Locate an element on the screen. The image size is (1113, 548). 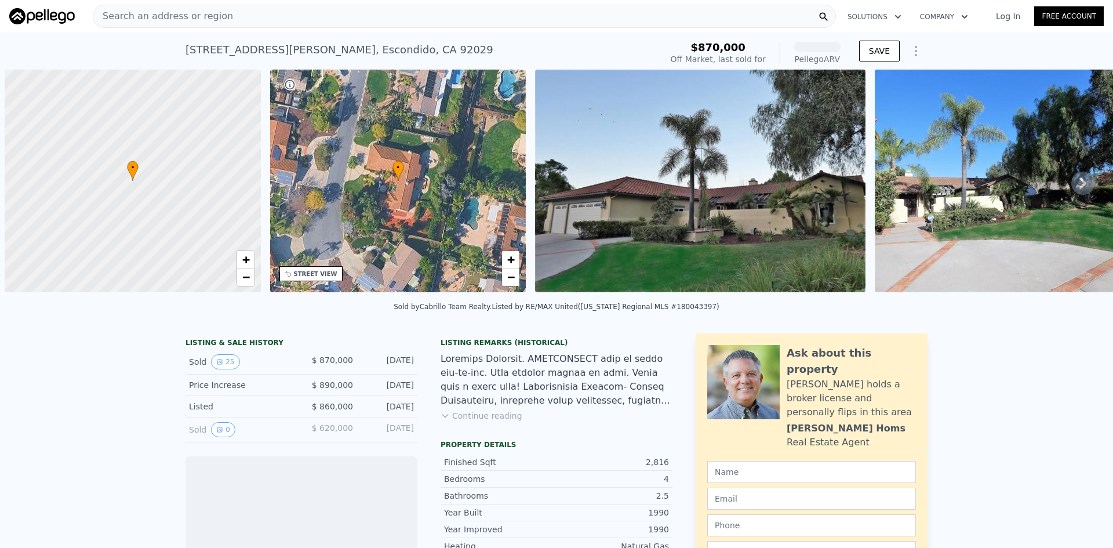
span: Search an address or region is located at coordinates (163, 16).